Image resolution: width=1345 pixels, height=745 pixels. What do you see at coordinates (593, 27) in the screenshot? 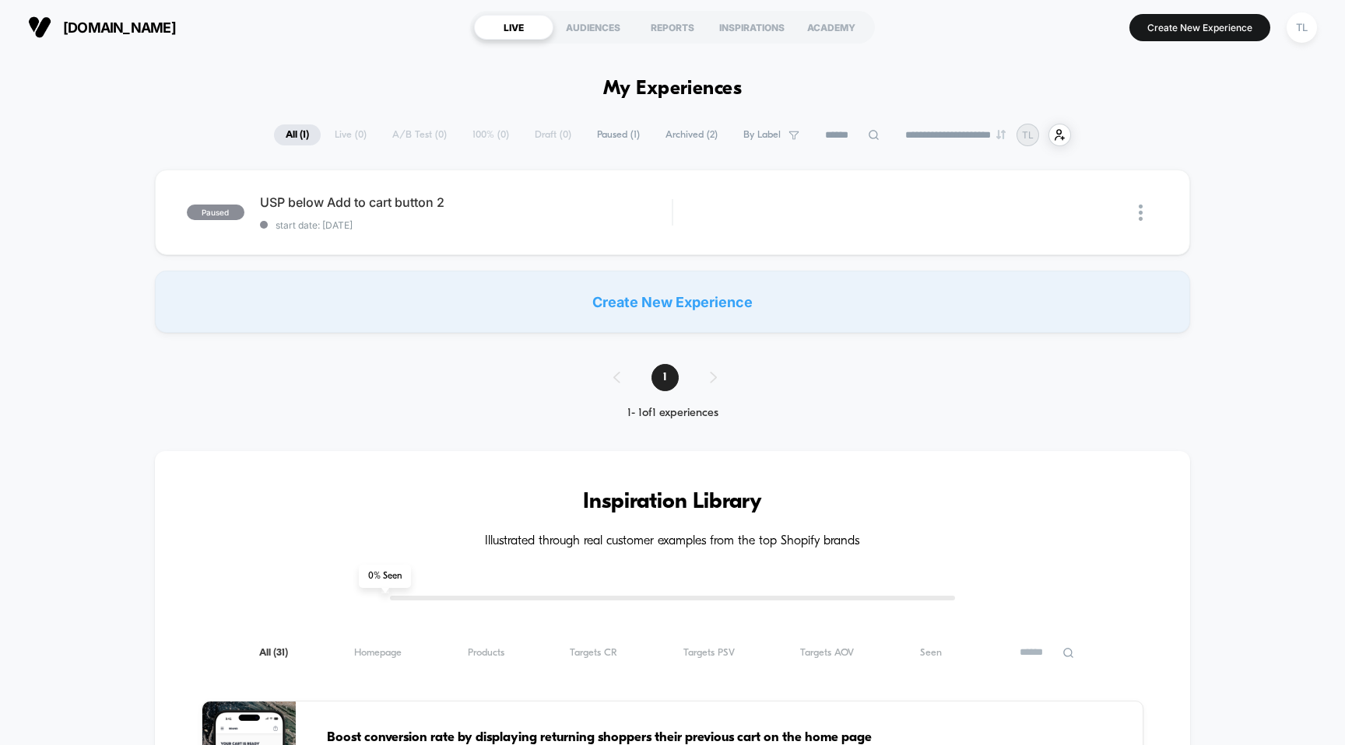
I see `div: AUDIENCES` at bounding box center [593, 27].